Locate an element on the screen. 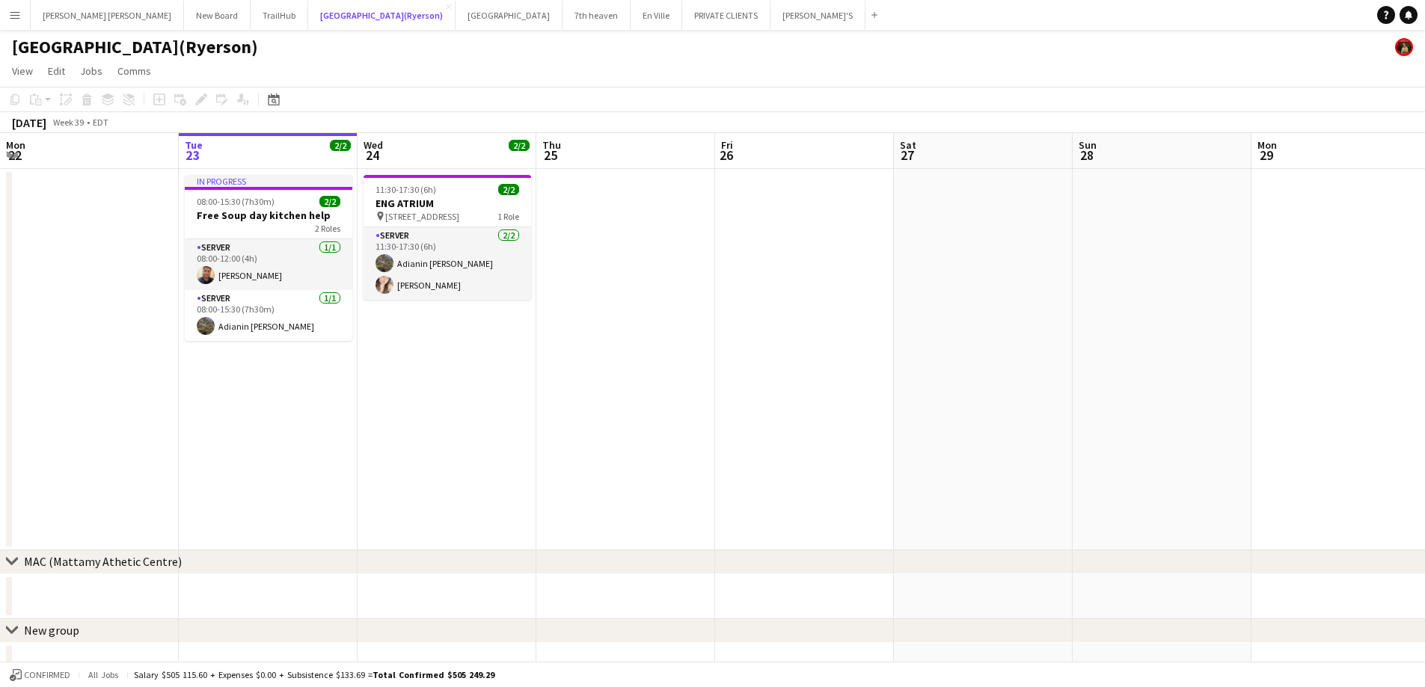 The height and width of the screenshot is (687, 1425). button: PRIVATE CLIENTS is located at coordinates (726, 15).